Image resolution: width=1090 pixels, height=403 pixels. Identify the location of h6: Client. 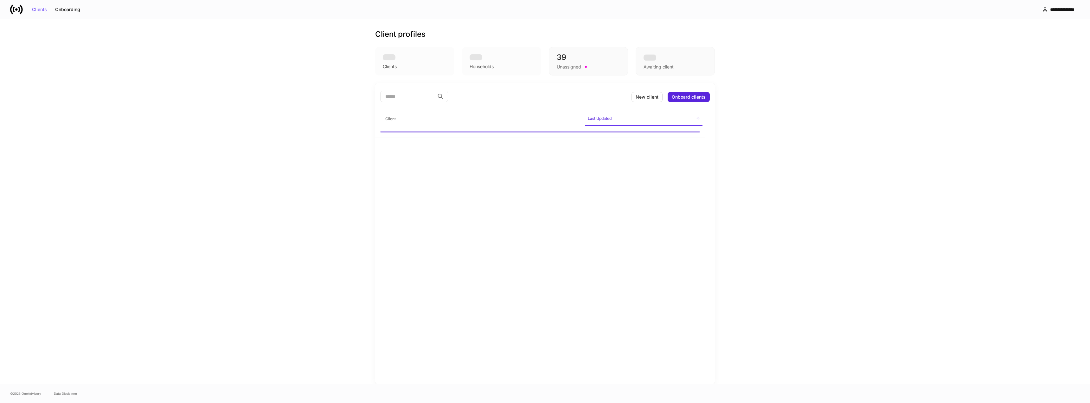
(390, 119).